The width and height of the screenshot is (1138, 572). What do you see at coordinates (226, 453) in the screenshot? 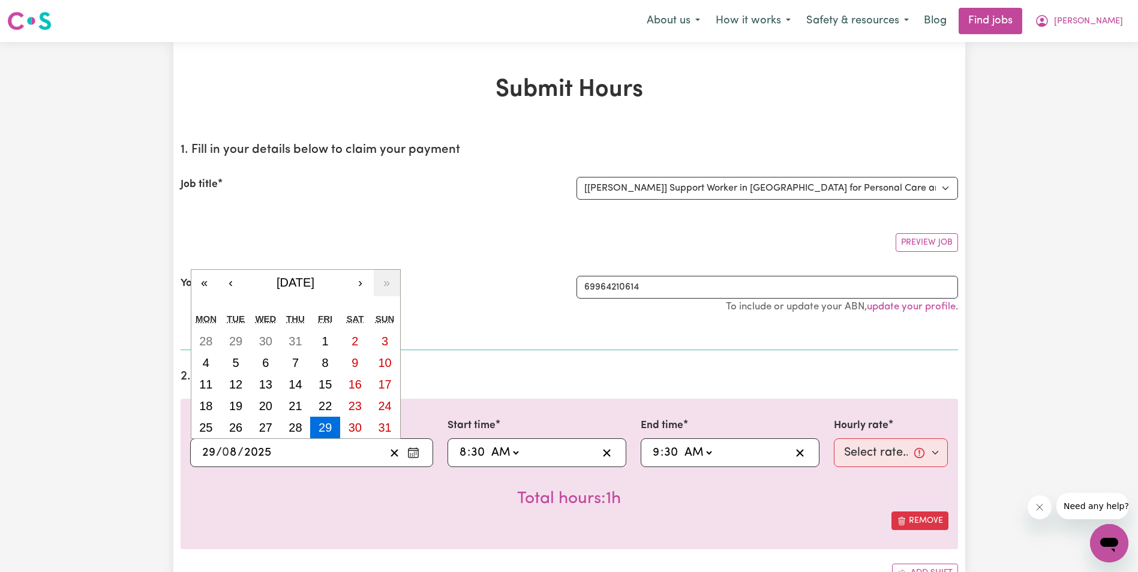
I see `span: 0` at bounding box center [226, 453].